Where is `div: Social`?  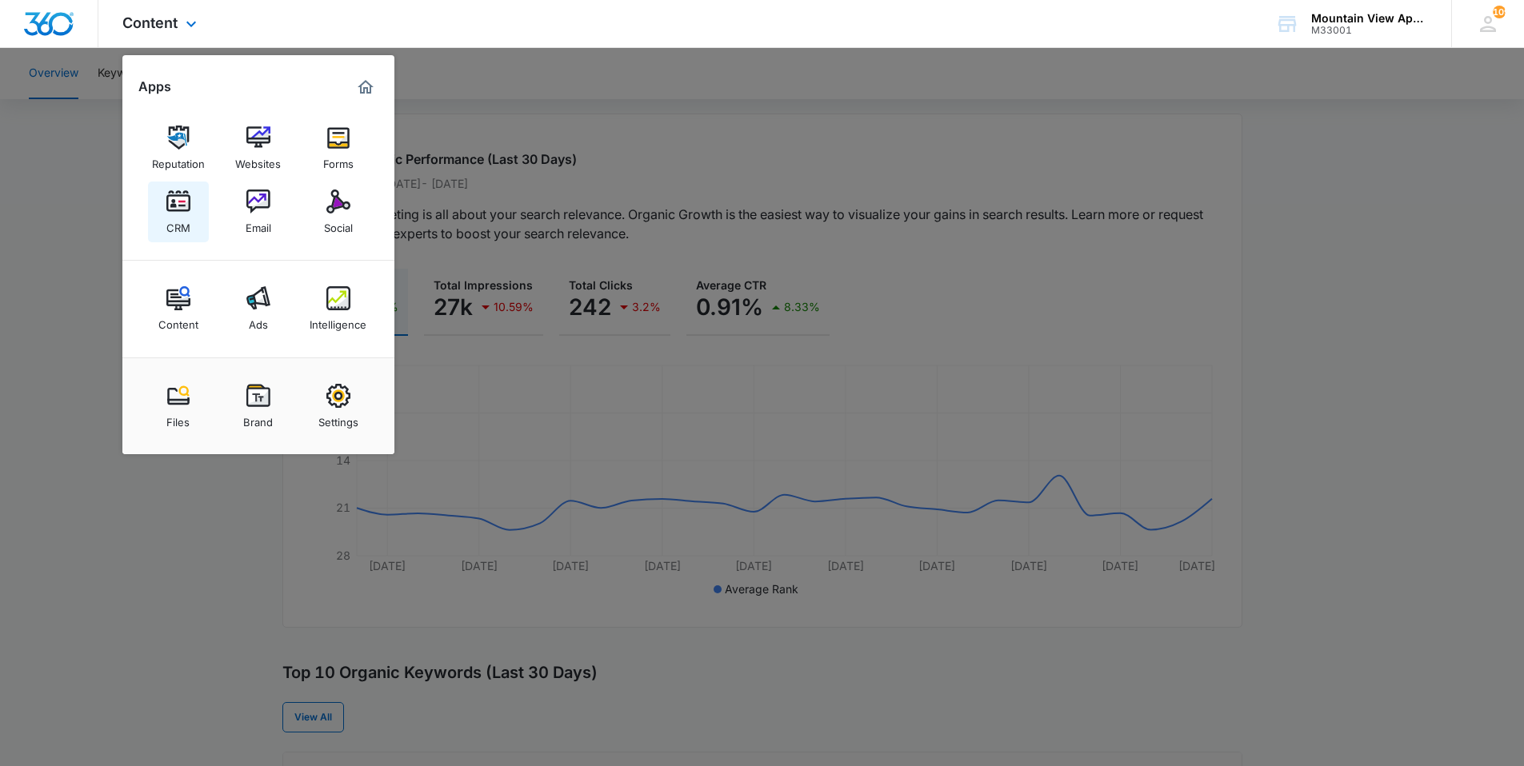
div: Social is located at coordinates (338, 224).